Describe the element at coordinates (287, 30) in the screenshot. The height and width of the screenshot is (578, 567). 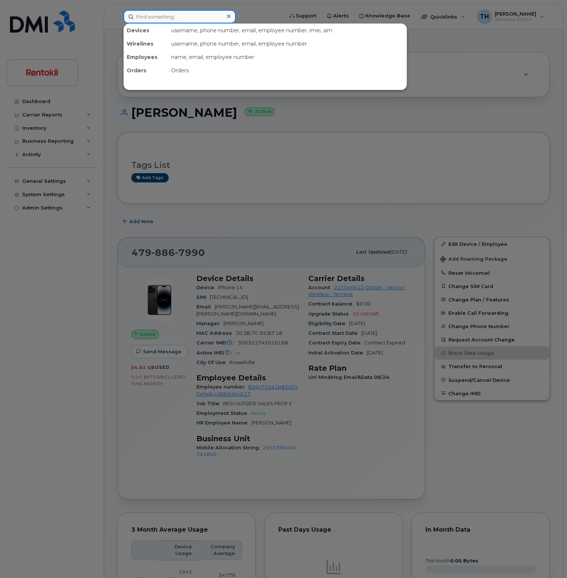
I see `div: username, phone number, email, employee number, imei, sim` at that location.